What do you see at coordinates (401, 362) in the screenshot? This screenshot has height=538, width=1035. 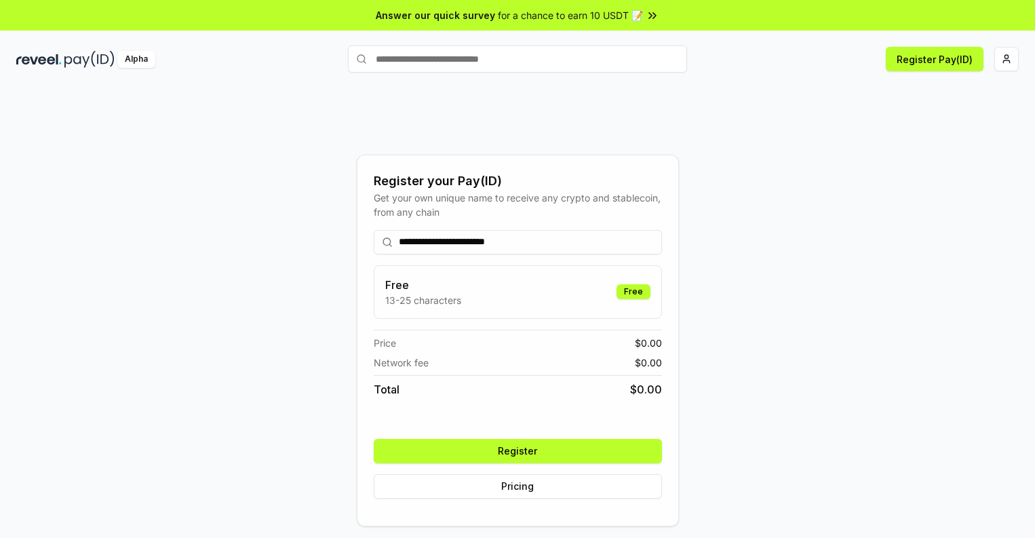 I see `span: Network fee` at bounding box center [401, 362].